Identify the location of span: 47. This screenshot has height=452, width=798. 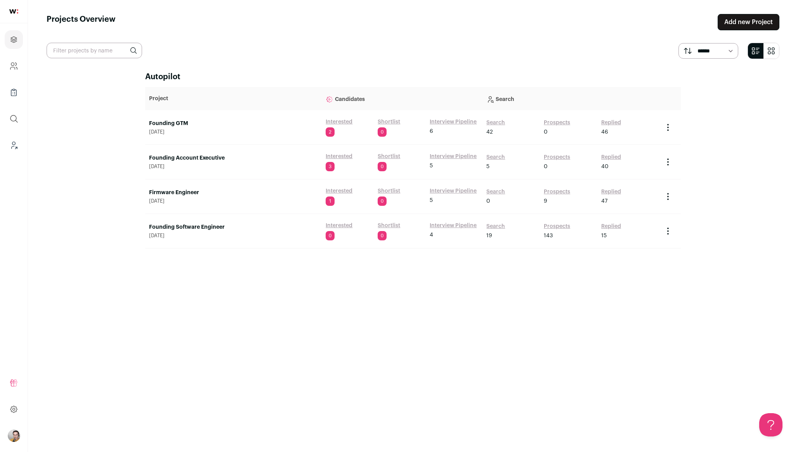
(605, 201).